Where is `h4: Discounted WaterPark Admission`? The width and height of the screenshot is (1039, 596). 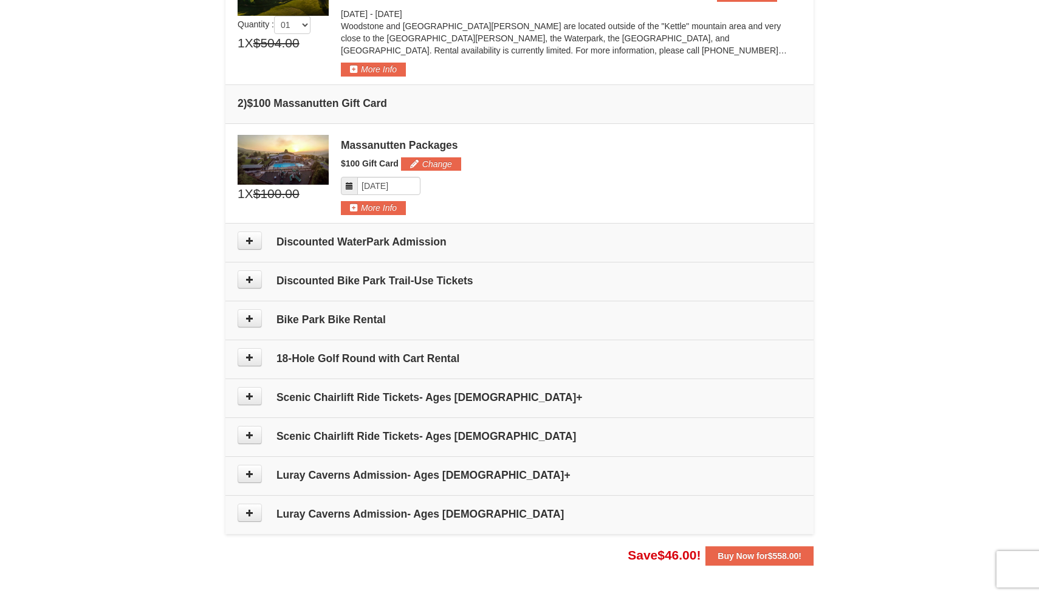 h4: Discounted WaterPark Admission is located at coordinates (519, 242).